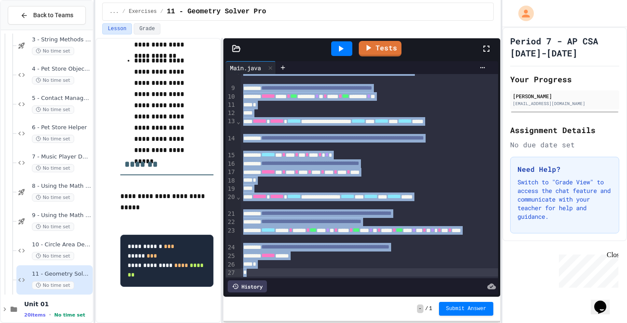  I want to click on div: 17, so click(231, 172).